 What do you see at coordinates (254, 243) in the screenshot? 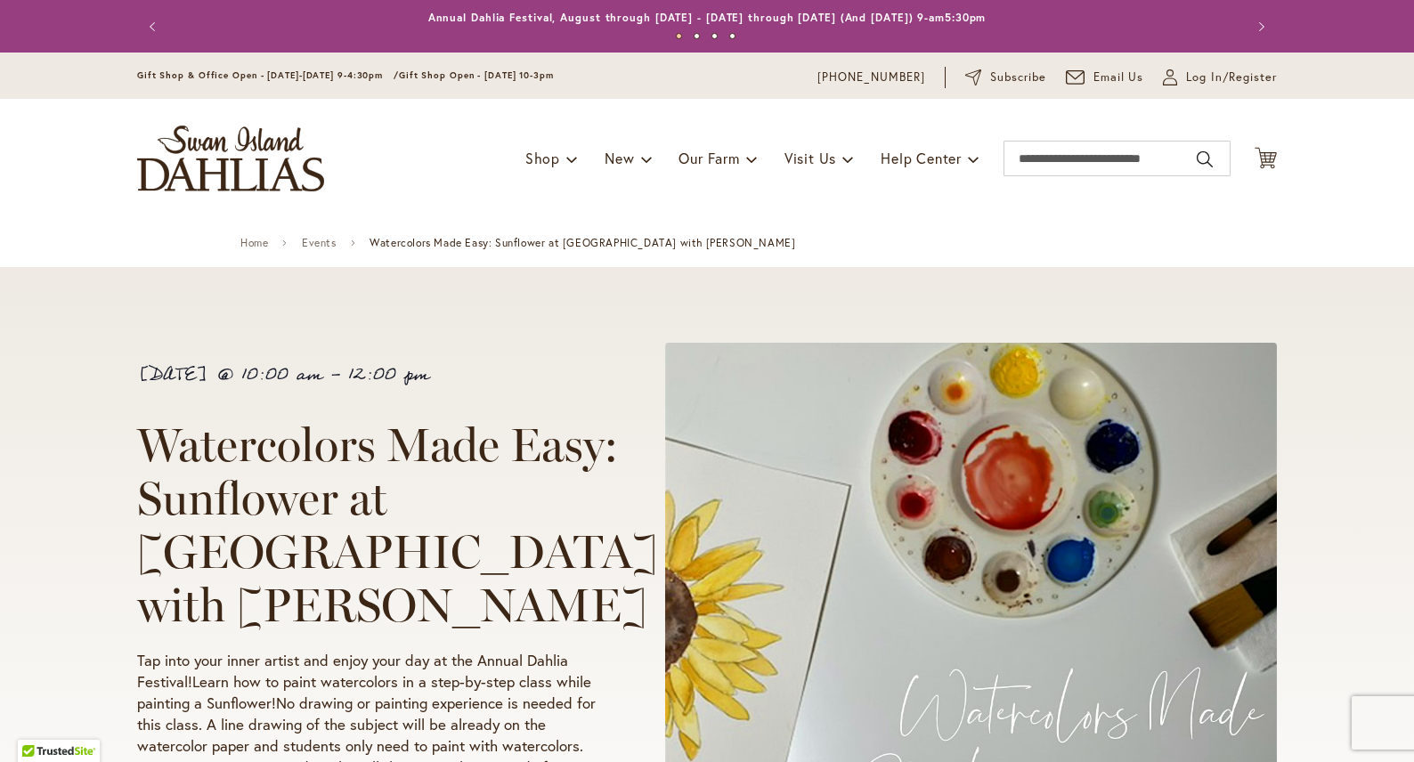
I see `a: Home` at bounding box center [254, 243].